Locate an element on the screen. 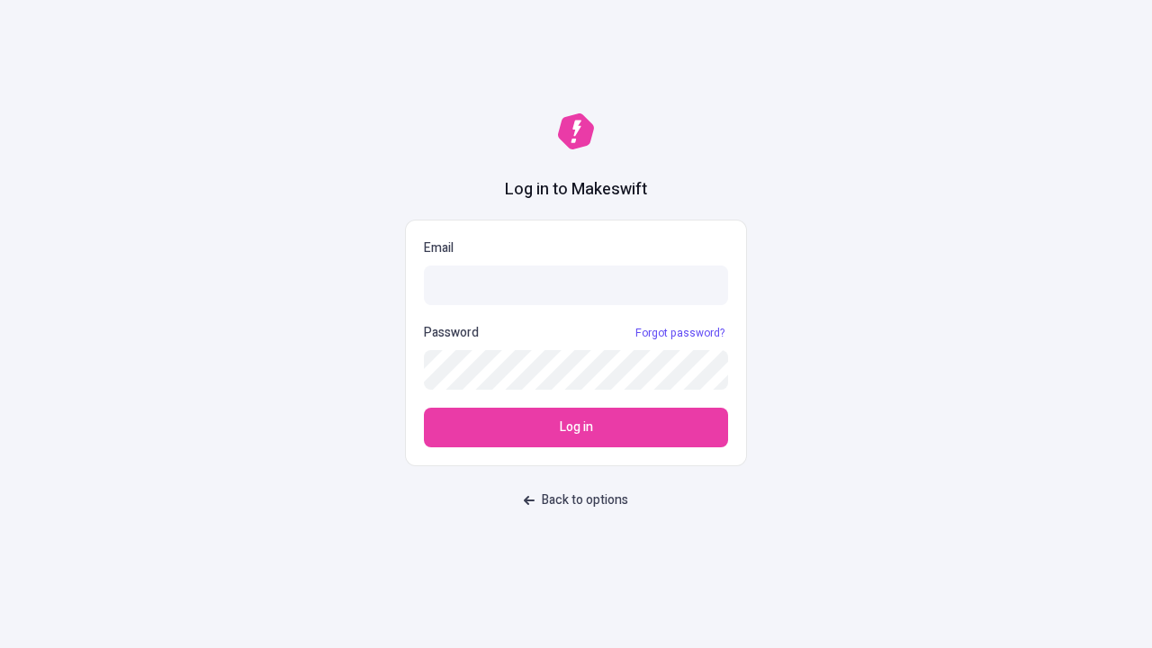  h1: Log in to Makeswift is located at coordinates (576, 190).